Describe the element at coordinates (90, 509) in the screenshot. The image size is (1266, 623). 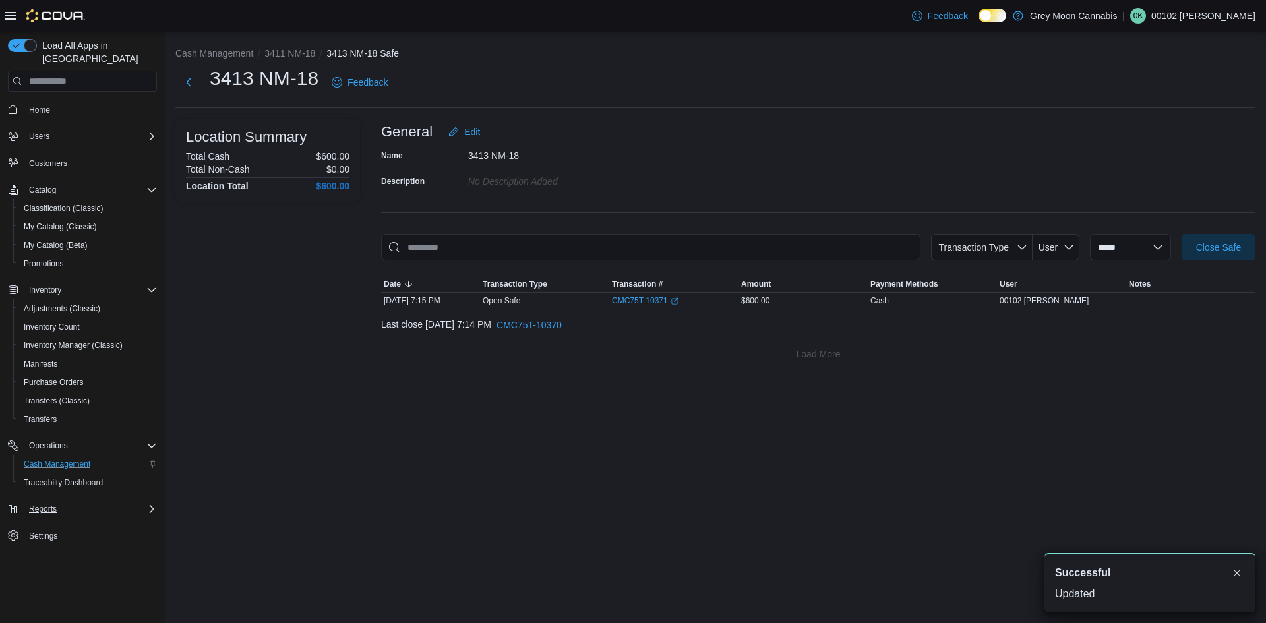
I see `span: Reports` at that location.